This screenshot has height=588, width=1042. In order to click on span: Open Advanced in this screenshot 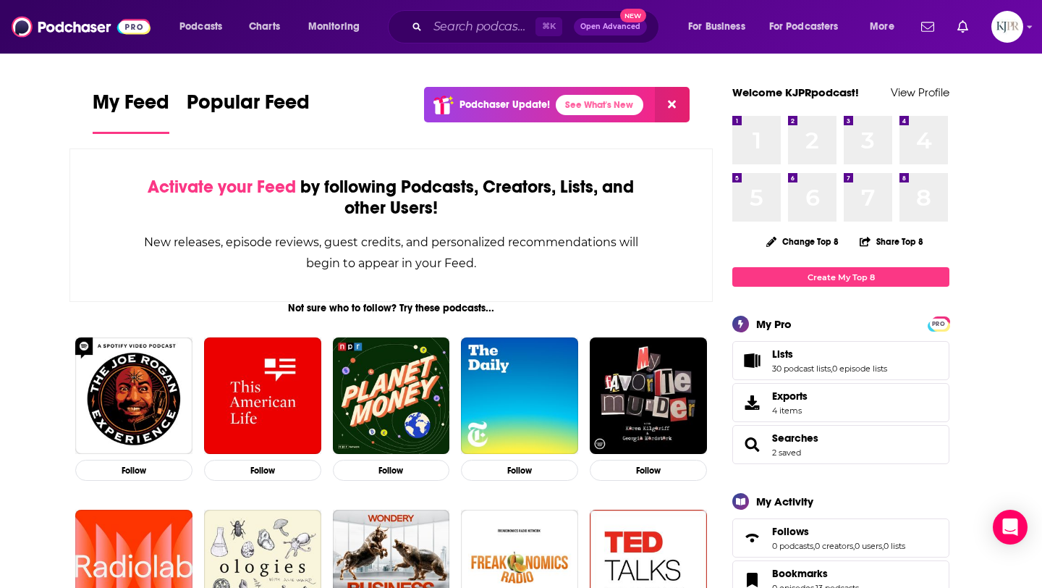, I will do `click(610, 27)`.